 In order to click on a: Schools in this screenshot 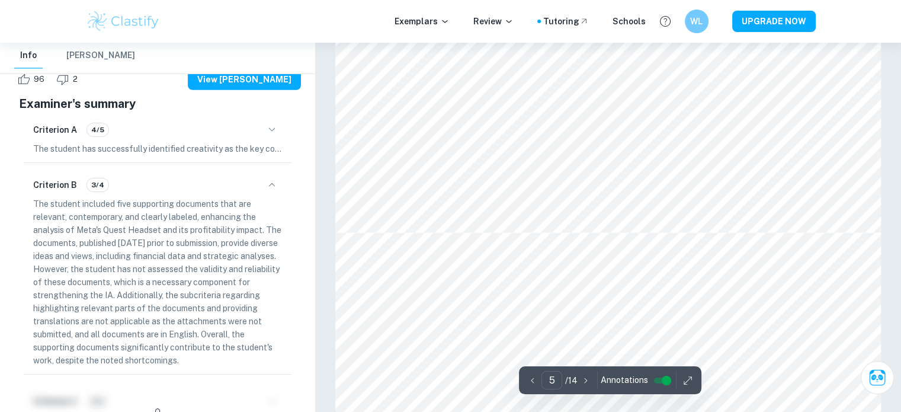, I will do `click(629, 21)`.